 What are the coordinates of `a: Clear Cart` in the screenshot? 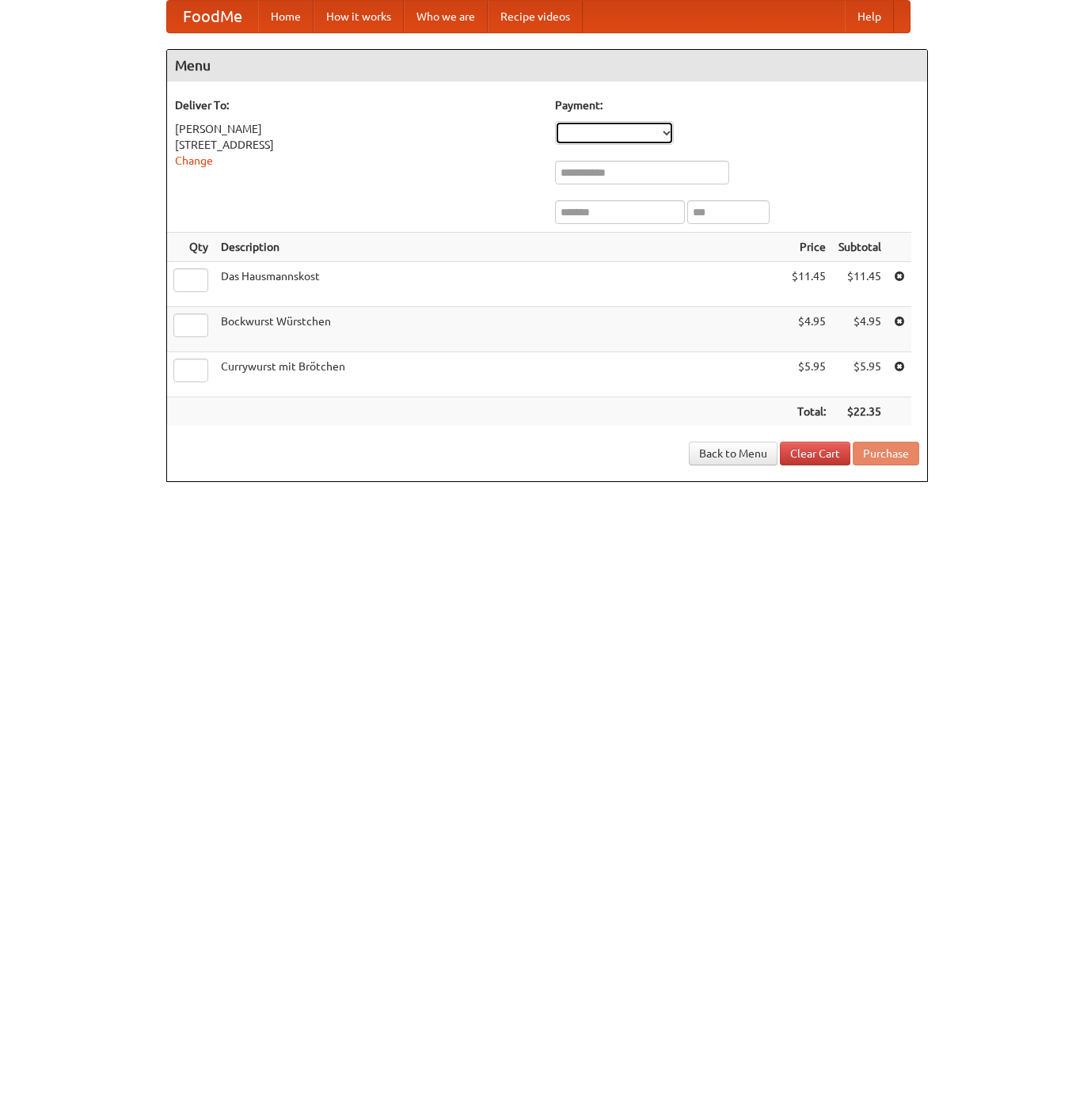 It's located at (815, 454).